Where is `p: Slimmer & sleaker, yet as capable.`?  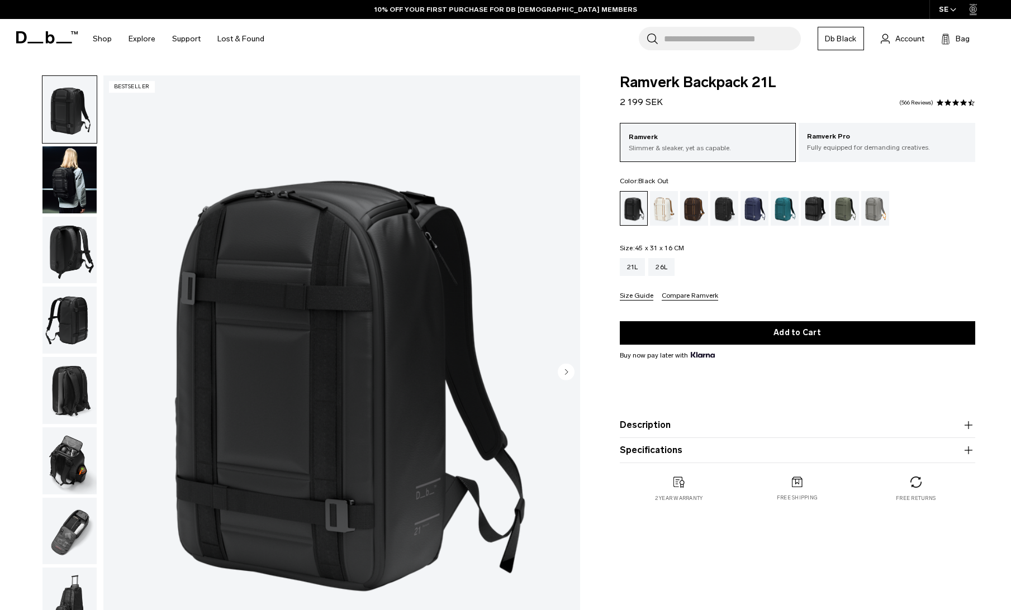 p: Slimmer & sleaker, yet as capable. is located at coordinates (708, 148).